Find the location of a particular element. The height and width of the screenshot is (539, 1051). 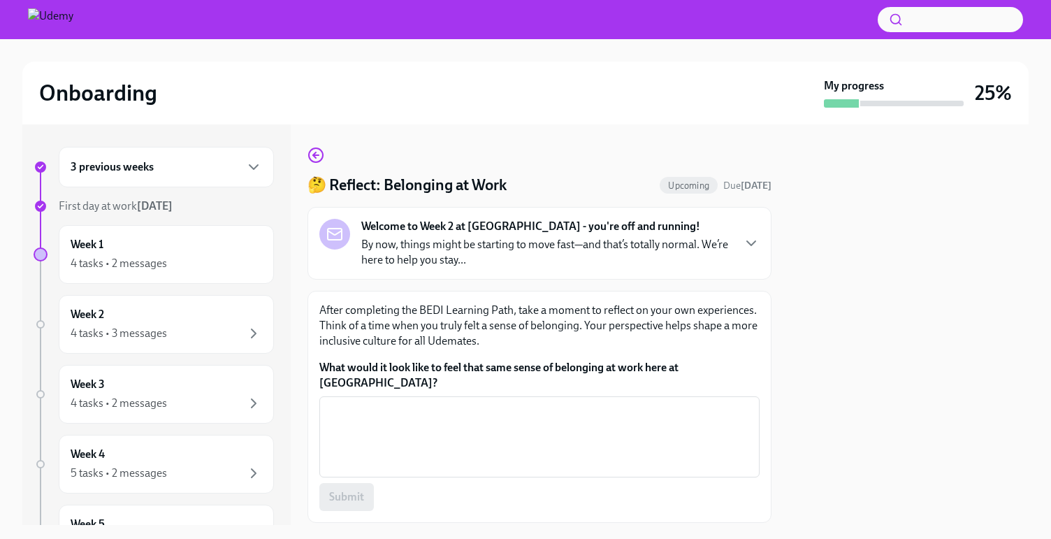

h6: Week 1 is located at coordinates (87, 245).